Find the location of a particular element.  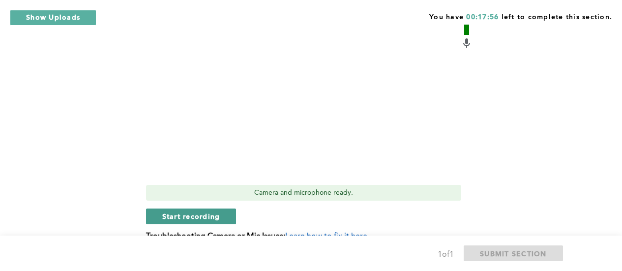

button: Show Uploads is located at coordinates (53, 18).